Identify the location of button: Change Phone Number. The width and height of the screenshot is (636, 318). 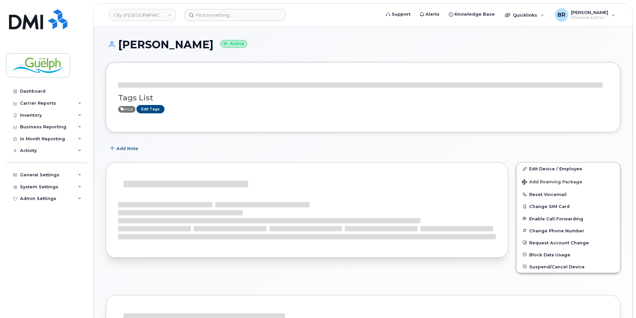
(568, 231).